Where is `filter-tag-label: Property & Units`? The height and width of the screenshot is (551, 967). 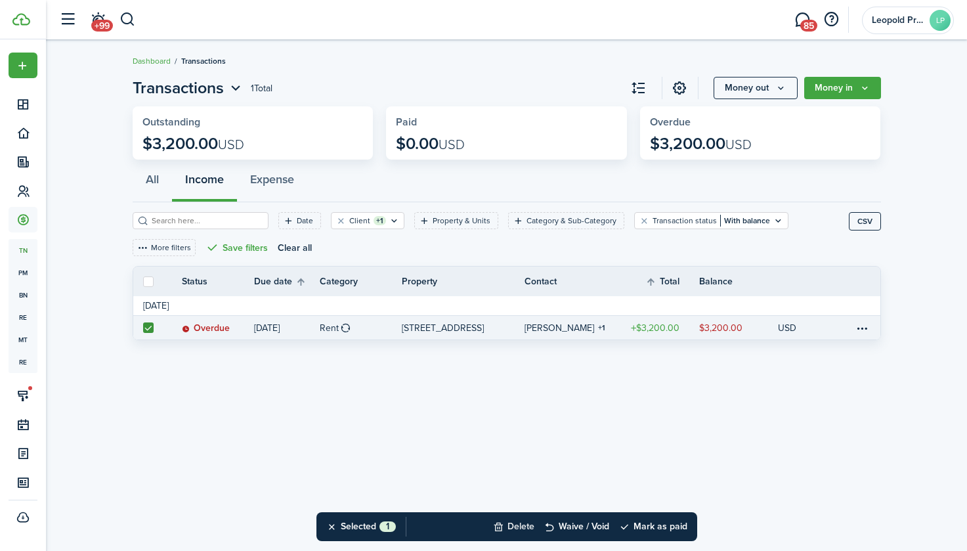 filter-tag-label: Property & Units is located at coordinates (461, 220).